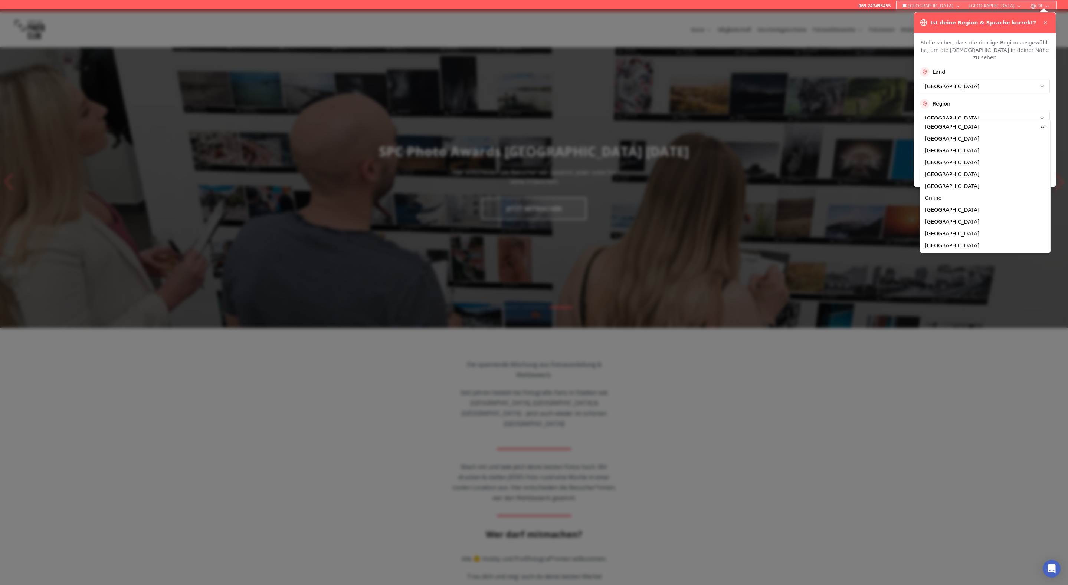 Image resolution: width=1068 pixels, height=585 pixels. Describe the element at coordinates (933, 198) in the screenshot. I see `span: Online` at that location.